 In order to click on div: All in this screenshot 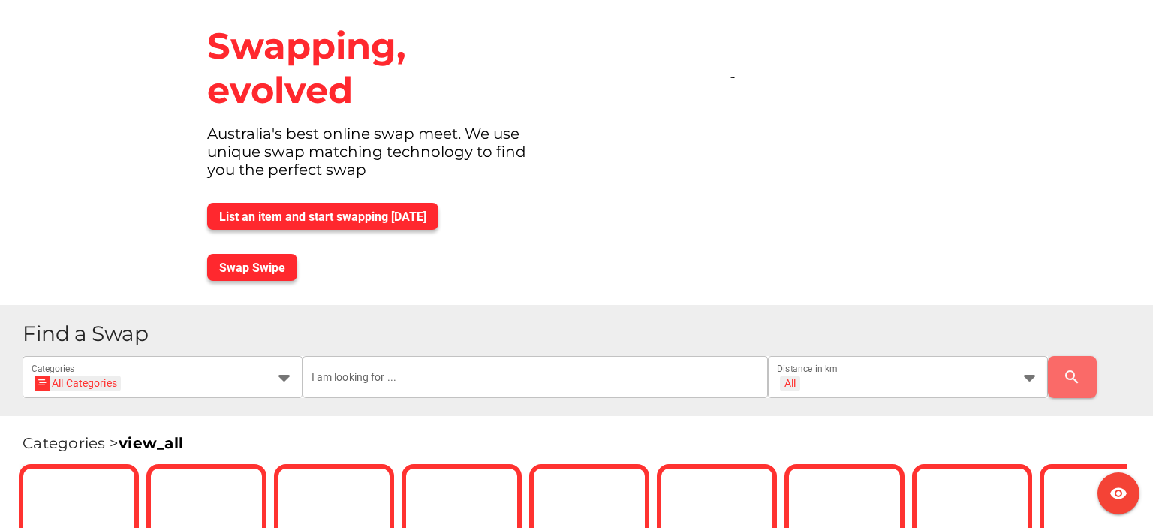, I will do `click(790, 383)`.